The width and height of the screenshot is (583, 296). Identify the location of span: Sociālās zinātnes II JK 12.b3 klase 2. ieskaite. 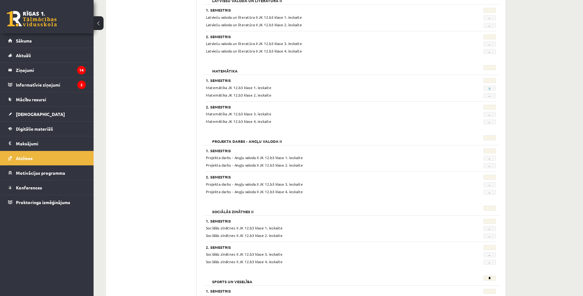
(244, 235).